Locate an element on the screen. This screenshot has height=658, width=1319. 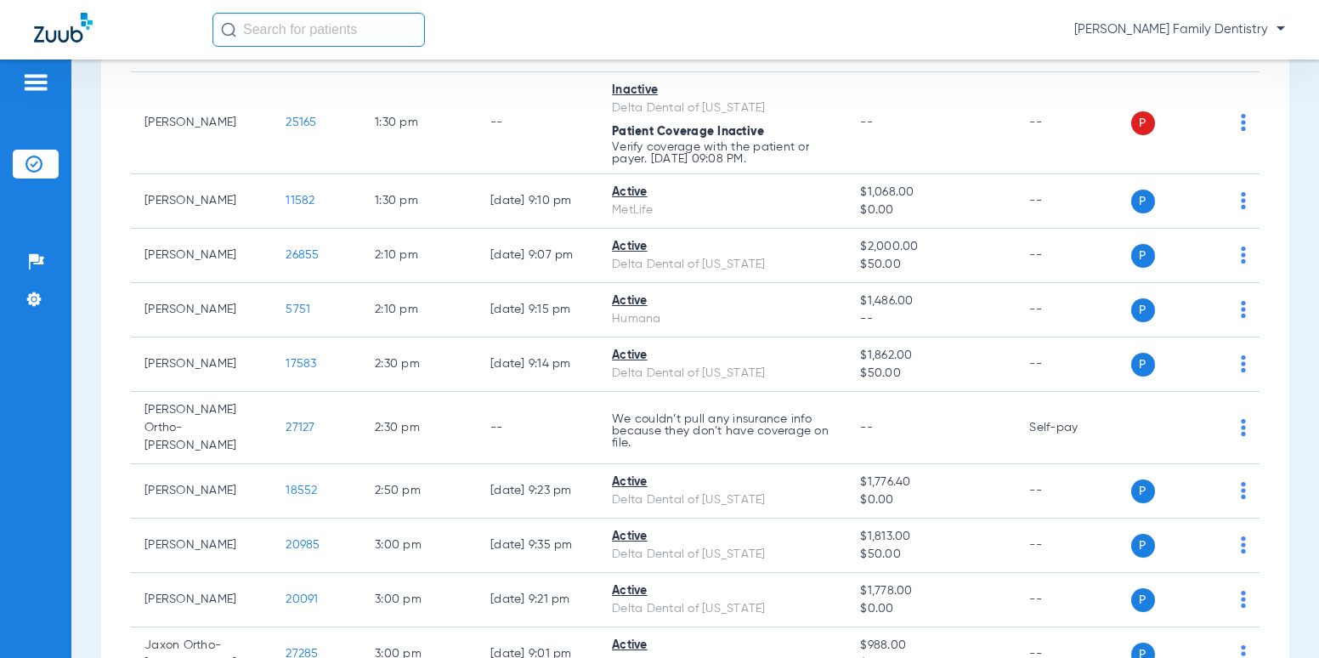
td: Self-pay is located at coordinates (1073, 428).